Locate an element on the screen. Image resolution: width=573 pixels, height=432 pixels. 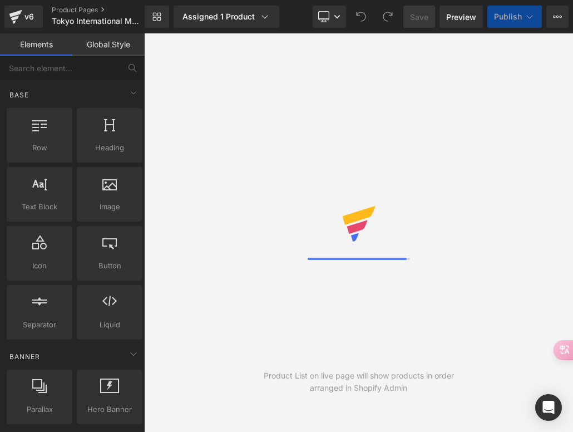
a: Preview is located at coordinates (461, 17).